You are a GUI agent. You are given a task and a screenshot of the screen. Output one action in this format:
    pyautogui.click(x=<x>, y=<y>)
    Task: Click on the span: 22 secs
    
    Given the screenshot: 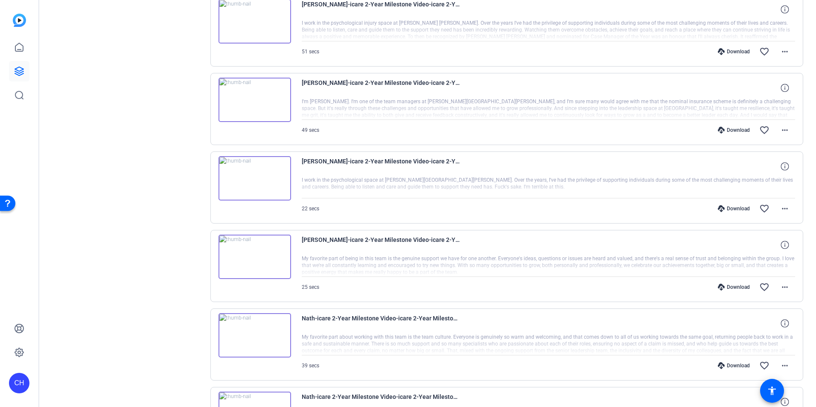 What is the action you would take?
    pyautogui.click(x=310, y=209)
    